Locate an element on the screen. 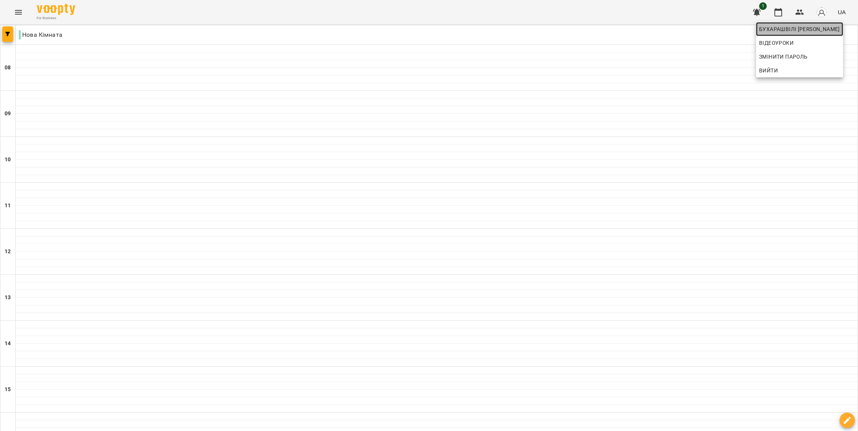 This screenshot has height=431, width=858. span: Змінити пароль is located at coordinates (799, 57).